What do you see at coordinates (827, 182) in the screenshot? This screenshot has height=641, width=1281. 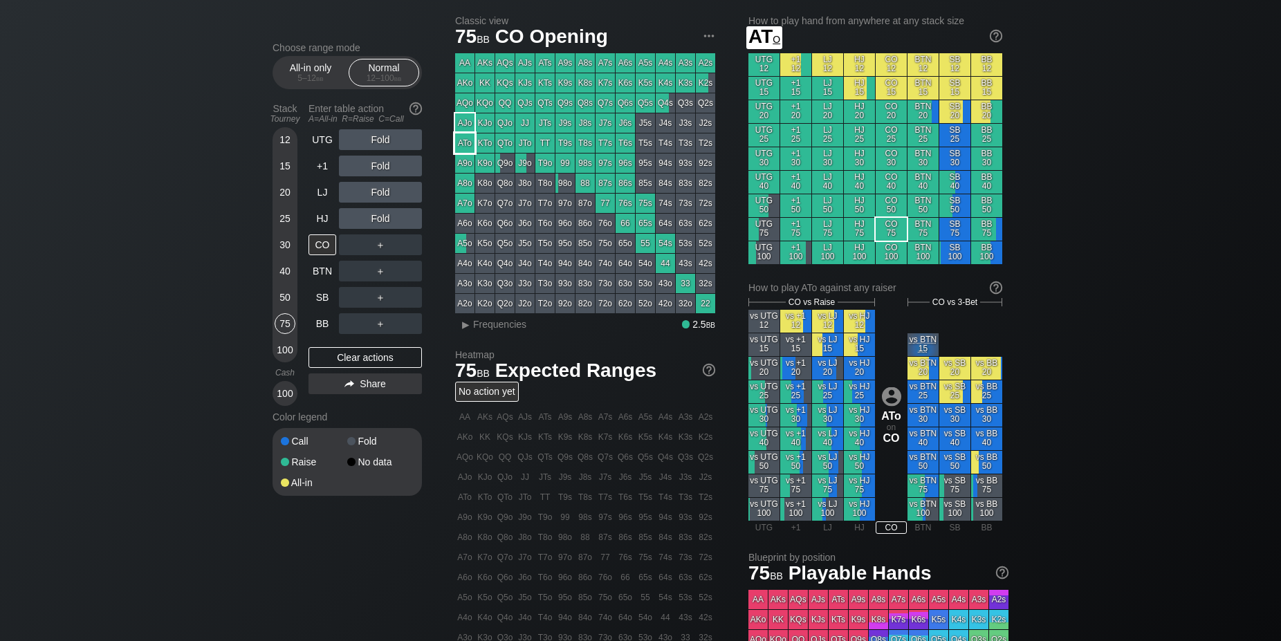 I see `div: LJ 40` at bounding box center [827, 182].